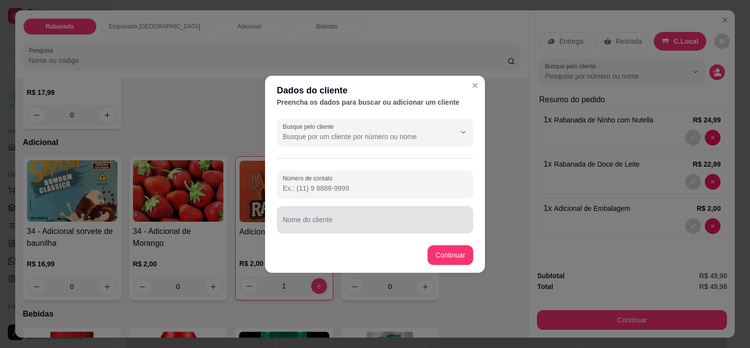 The image size is (750, 348). Describe the element at coordinates (375, 90) in the screenshot. I see `div: Dados do cliente` at that location.